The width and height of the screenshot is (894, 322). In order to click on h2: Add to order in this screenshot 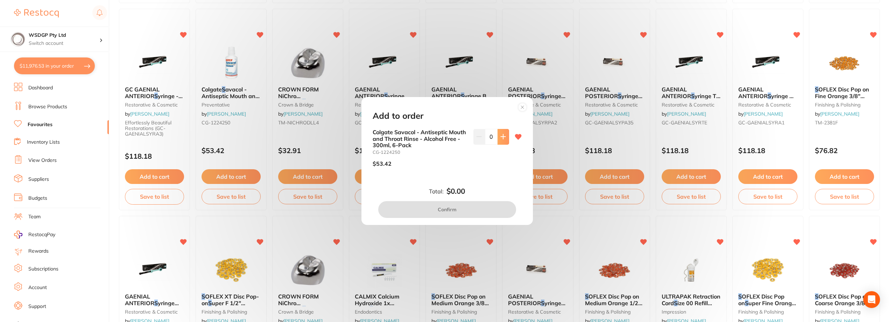, I will do `click(398, 116)`.